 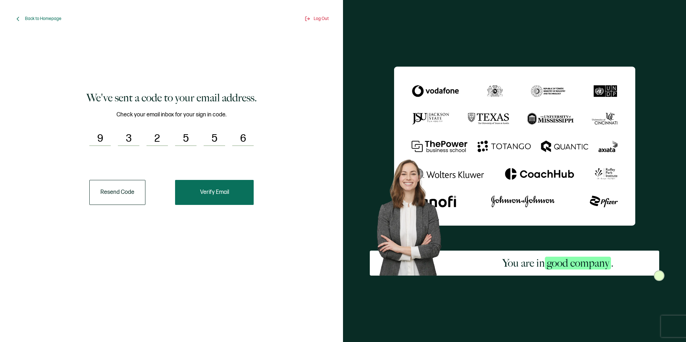 What do you see at coordinates (558, 263) in the screenshot?
I see `h2: You are in .` at bounding box center [558, 263].